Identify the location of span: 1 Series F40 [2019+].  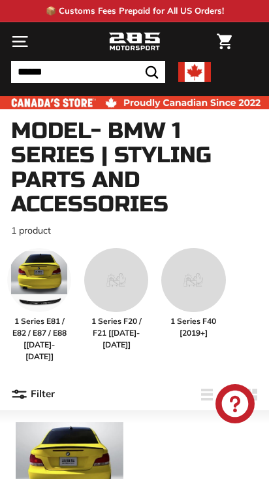
(194, 327).